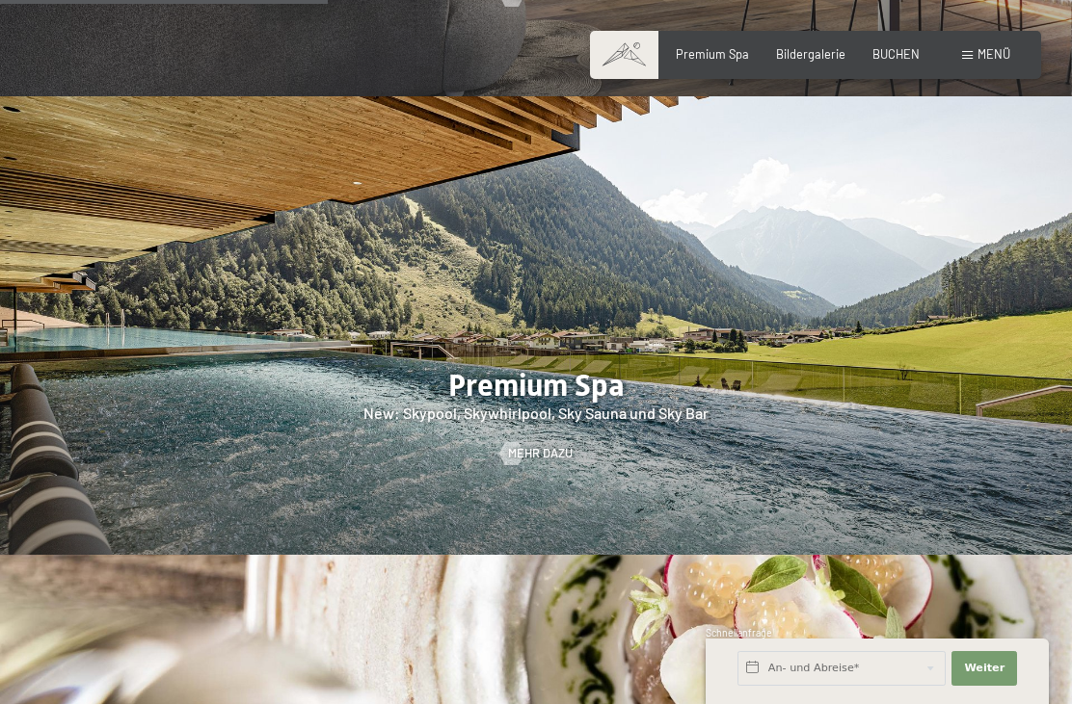 The height and width of the screenshot is (704, 1072). What do you see at coordinates (712, 54) in the screenshot?
I see `a: Premium Spa` at bounding box center [712, 54].